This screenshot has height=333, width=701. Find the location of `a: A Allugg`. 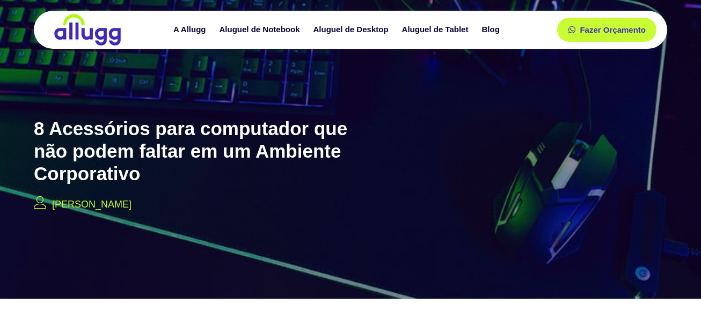

a: A Allugg is located at coordinates (191, 30).